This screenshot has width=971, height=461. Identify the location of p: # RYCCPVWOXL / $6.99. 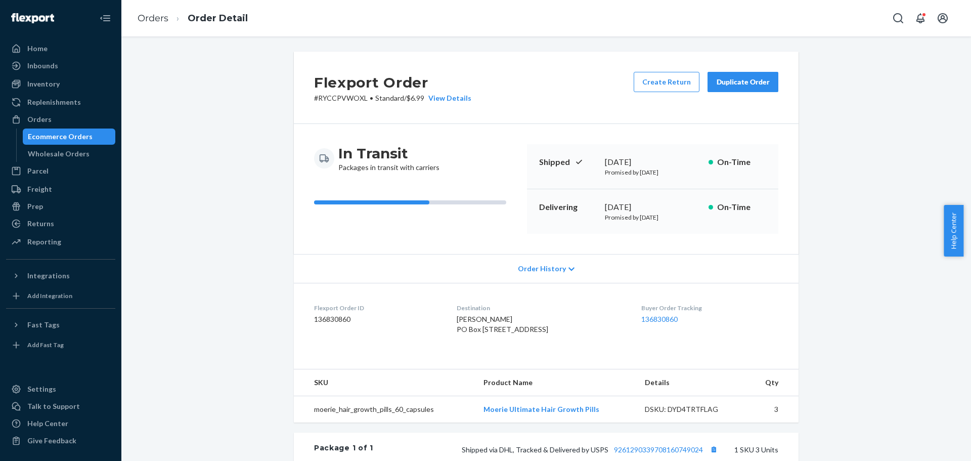
(393, 98).